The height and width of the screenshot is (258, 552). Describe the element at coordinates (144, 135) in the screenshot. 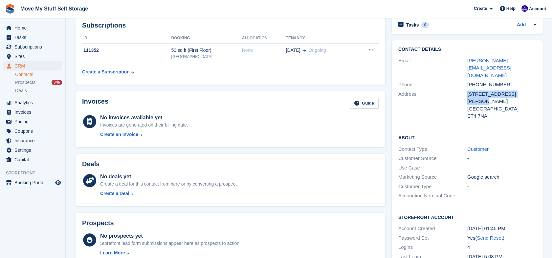

I see `a: Create an Invoice` at that location.